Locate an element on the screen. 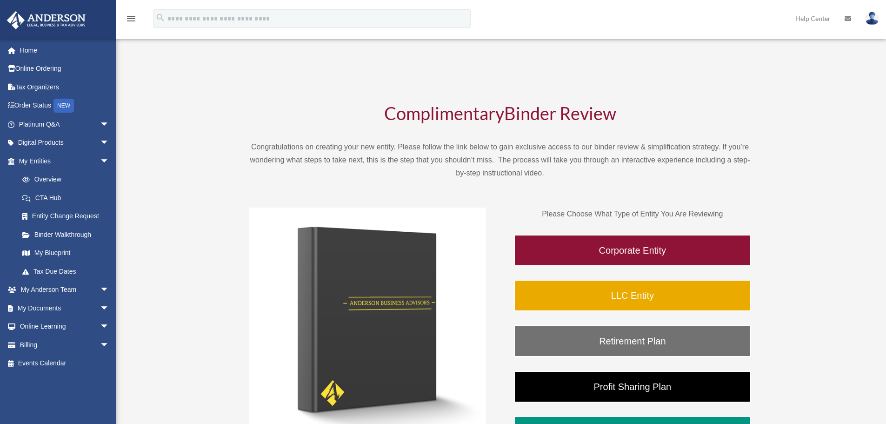 The image size is (886, 424). i: search is located at coordinates (160, 18).